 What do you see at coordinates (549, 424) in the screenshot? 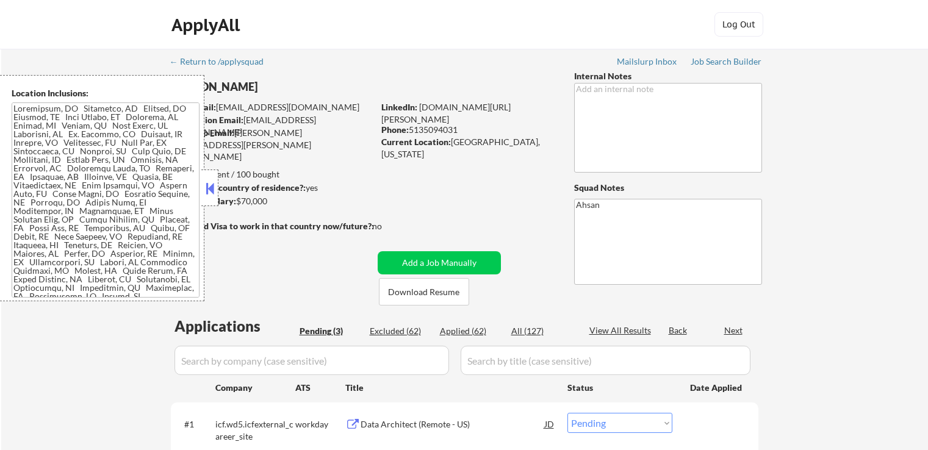
I see `div: JD` at bounding box center [549, 424].